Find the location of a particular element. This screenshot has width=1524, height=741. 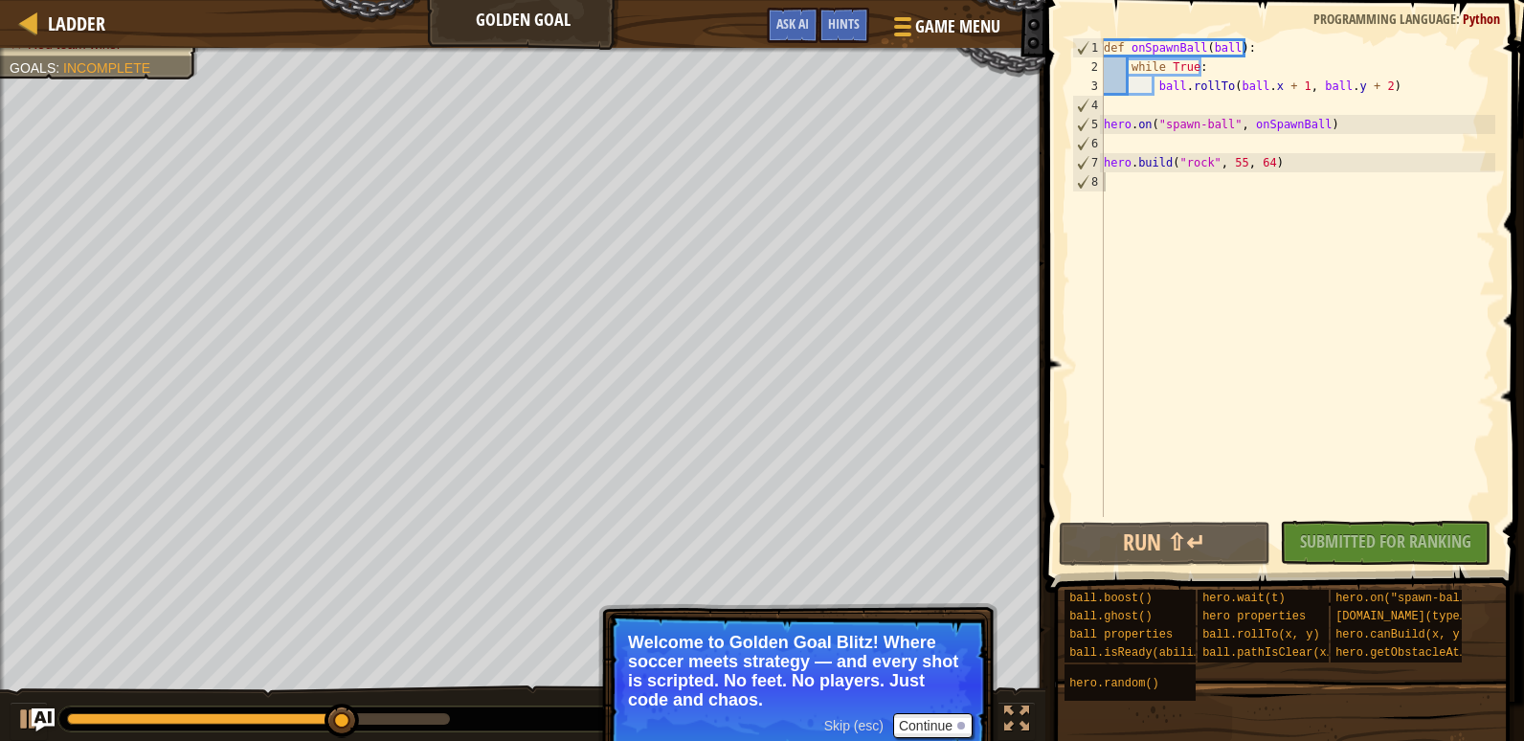

div: 5 is located at coordinates (1088, 124).